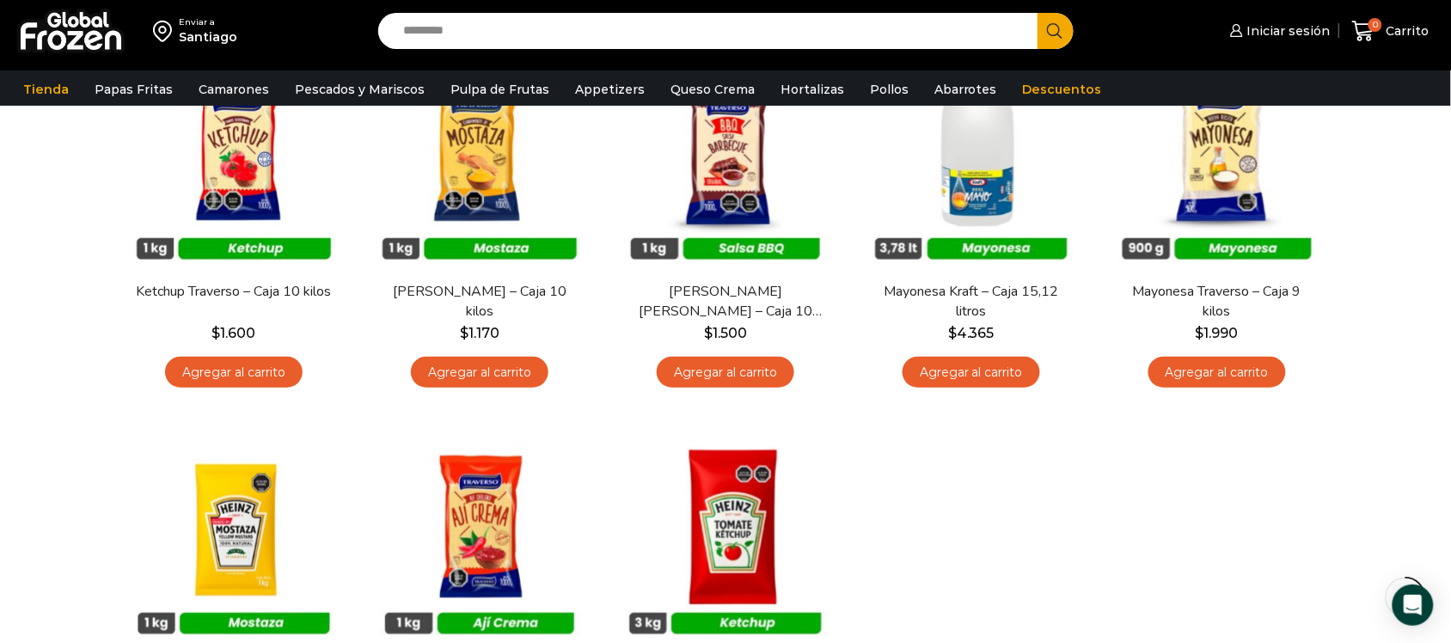 The width and height of the screenshot is (1451, 643). What do you see at coordinates (971, 333) in the screenshot?
I see `bdi: 4.365` at bounding box center [971, 333].